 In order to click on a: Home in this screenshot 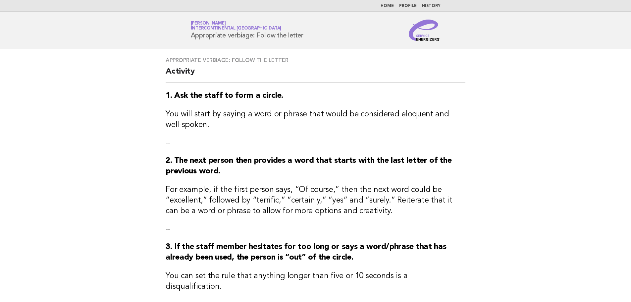, I will do `click(387, 6)`.